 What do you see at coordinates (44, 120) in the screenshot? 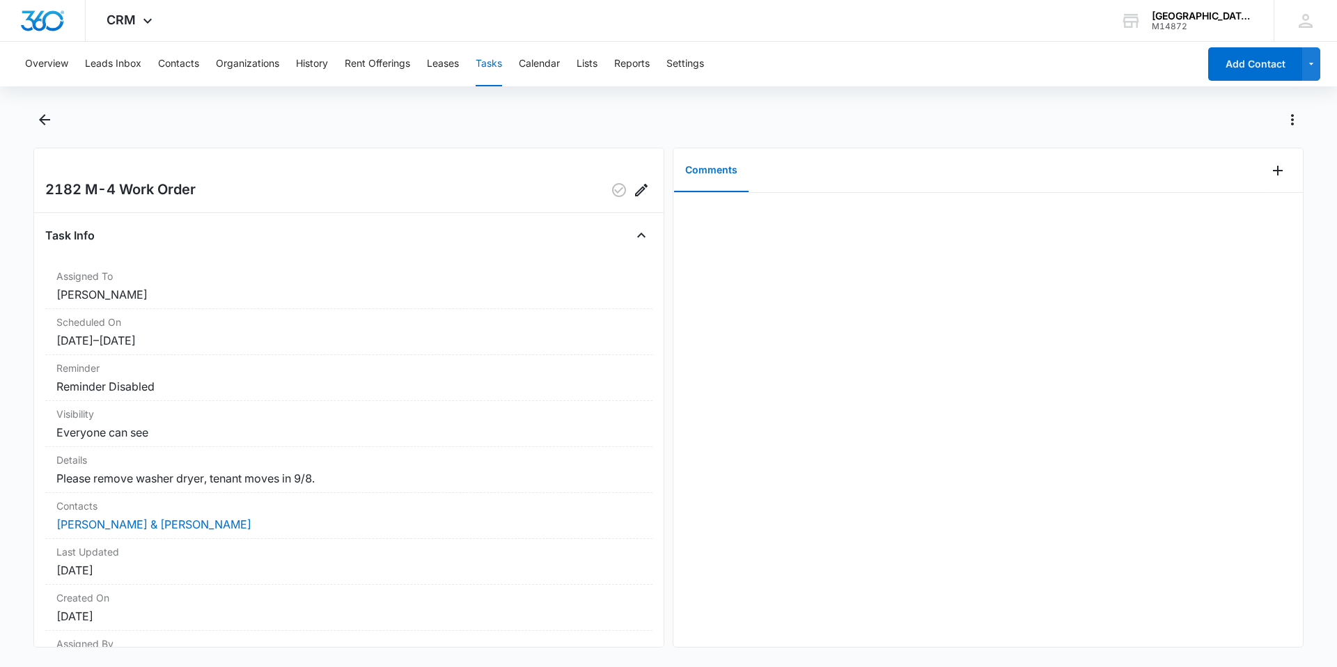
I see `button: Back` at bounding box center [44, 120].